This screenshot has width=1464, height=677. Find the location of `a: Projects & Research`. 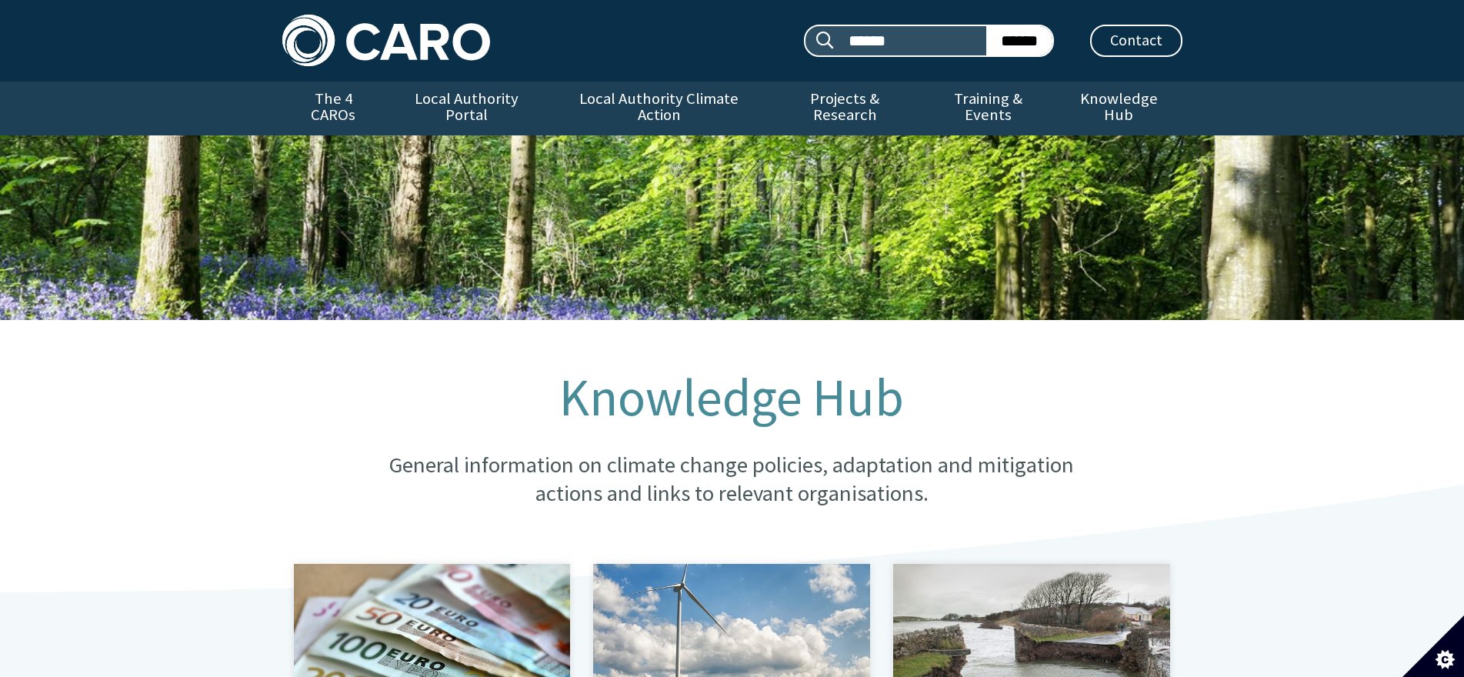

a: Projects & Research is located at coordinates (845, 108).